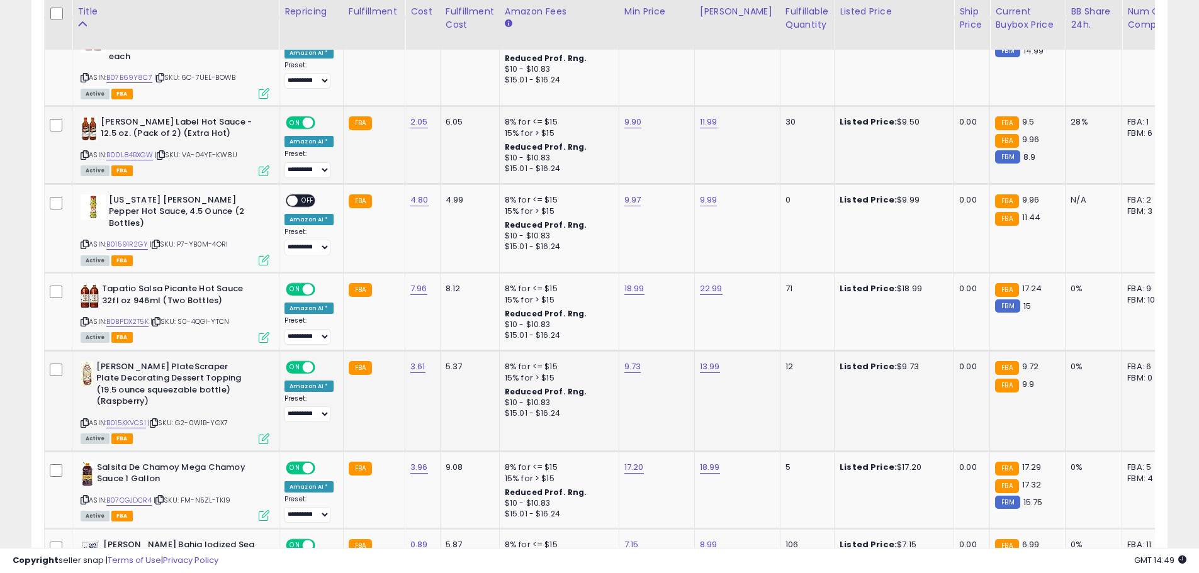  Describe the element at coordinates (1148, 468) in the screenshot. I see `div: FBA: 5` at that location.